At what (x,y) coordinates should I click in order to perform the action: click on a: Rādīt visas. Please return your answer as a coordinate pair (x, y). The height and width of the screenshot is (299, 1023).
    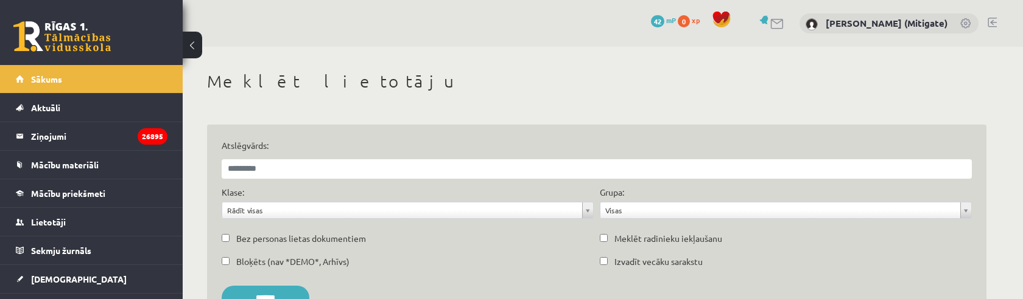
    Looking at the image, I should click on (407, 211).